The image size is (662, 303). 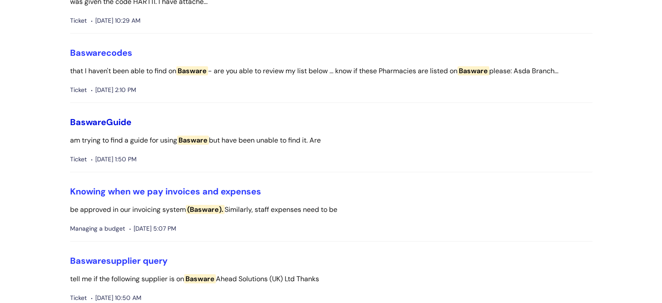 What do you see at coordinates (119, 260) in the screenshot?
I see `a: Baswaresupplier query` at bounding box center [119, 260].